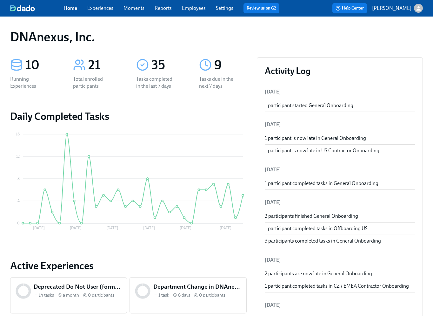 This screenshot has width=433, height=316. What do you see at coordinates (261, 8) in the screenshot?
I see `a: Review us on G2` at bounding box center [261, 8].